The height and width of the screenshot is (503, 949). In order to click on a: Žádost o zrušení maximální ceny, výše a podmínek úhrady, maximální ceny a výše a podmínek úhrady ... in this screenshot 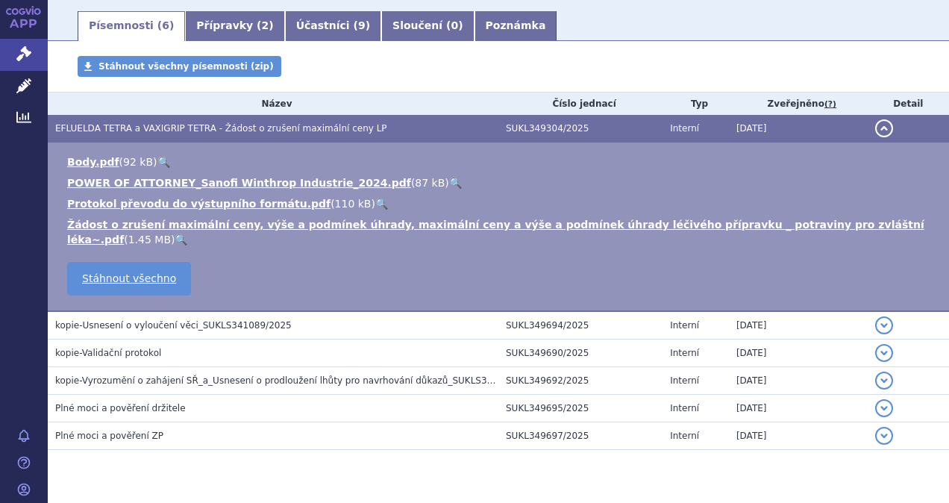, I will do `click(495, 232)`.